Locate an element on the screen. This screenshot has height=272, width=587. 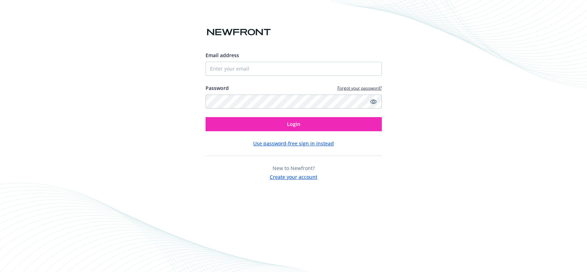
button: Create your account is located at coordinates (293, 176).